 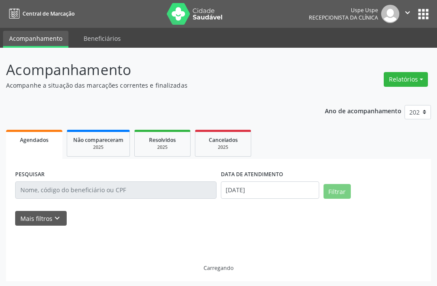 What do you see at coordinates (155, 85) in the screenshot?
I see `p: Acompanhe a situação das marcações correntes e finalizadas` at bounding box center [155, 85].